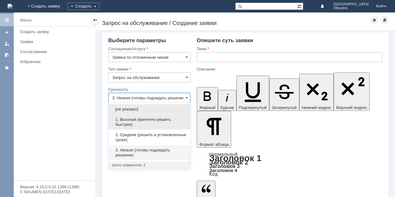 Image resolution: width=395 pixels, height=197 pixels. I want to click on span: Расширенный поиск, so click(300, 6).